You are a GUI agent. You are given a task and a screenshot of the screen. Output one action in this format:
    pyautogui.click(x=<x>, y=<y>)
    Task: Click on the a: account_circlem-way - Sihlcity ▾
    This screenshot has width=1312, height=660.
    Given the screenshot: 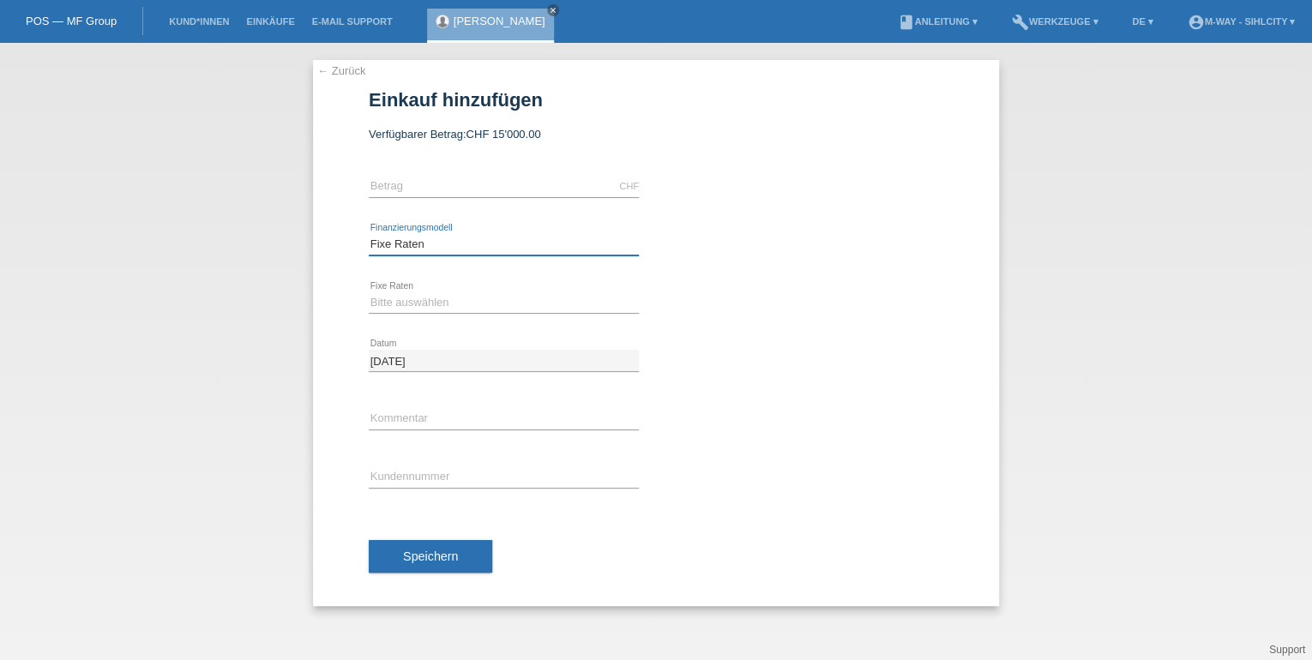 What is the action you would take?
    pyautogui.click(x=1240, y=21)
    